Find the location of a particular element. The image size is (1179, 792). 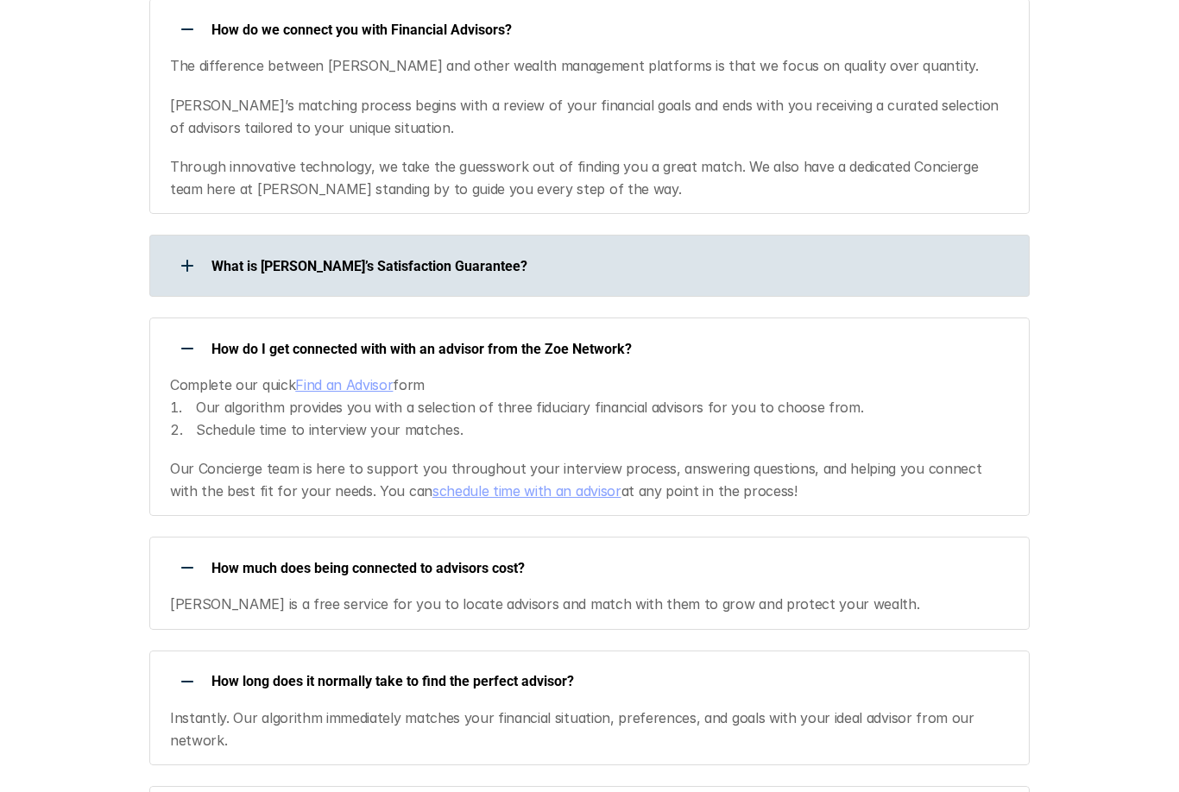

p: How long does it normally take to find the perfect advisor? is located at coordinates (609, 681).